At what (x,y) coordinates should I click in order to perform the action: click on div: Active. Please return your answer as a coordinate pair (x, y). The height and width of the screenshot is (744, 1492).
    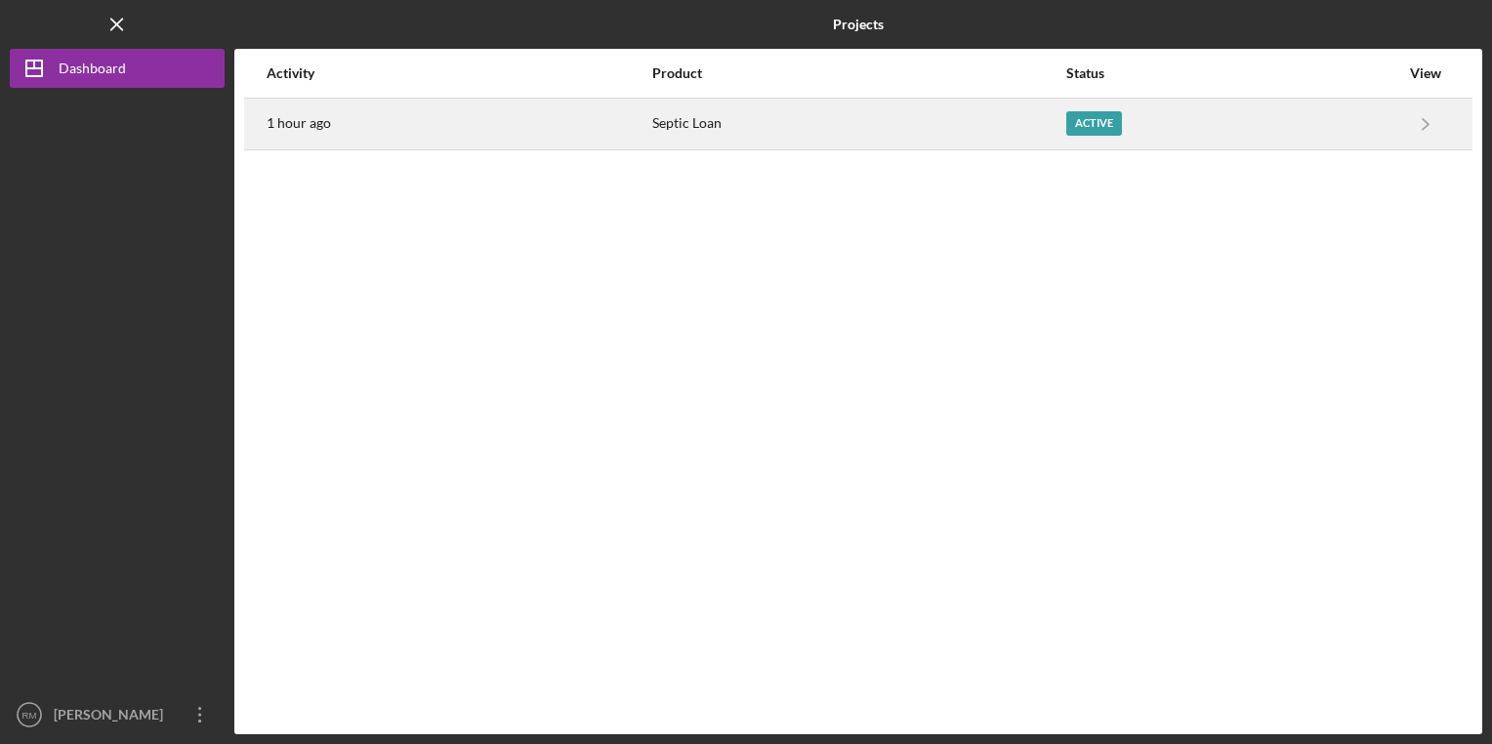
    Looking at the image, I should click on (1094, 123).